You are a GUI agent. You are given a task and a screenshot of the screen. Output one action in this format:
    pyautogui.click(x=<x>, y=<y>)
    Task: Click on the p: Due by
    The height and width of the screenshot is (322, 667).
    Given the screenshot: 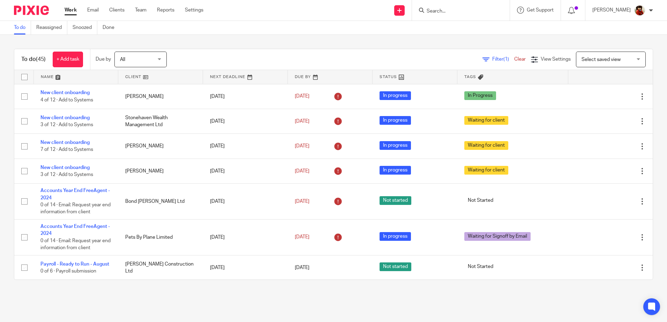 What is the action you would take?
    pyautogui.click(x=103, y=59)
    